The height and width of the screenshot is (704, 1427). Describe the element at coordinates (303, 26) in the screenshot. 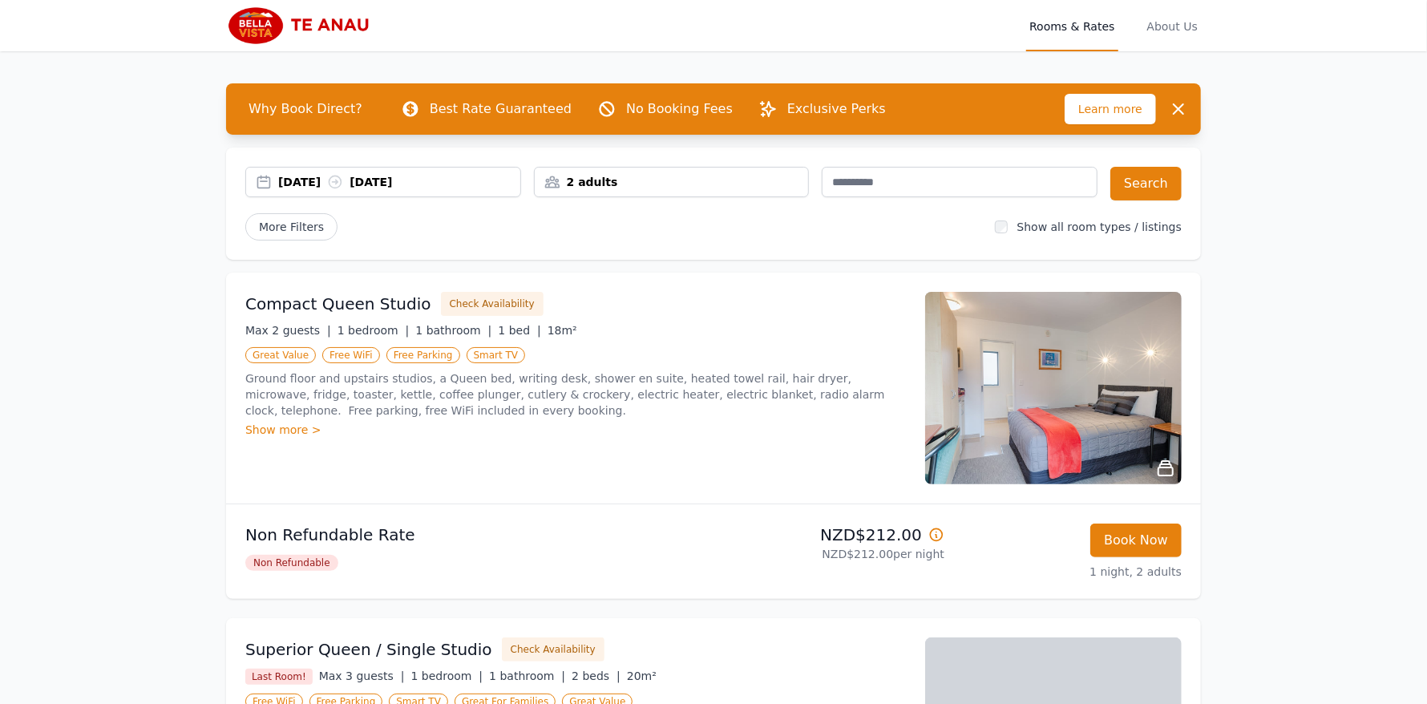

I see `img: Bella Vista Te Anau` at that location.